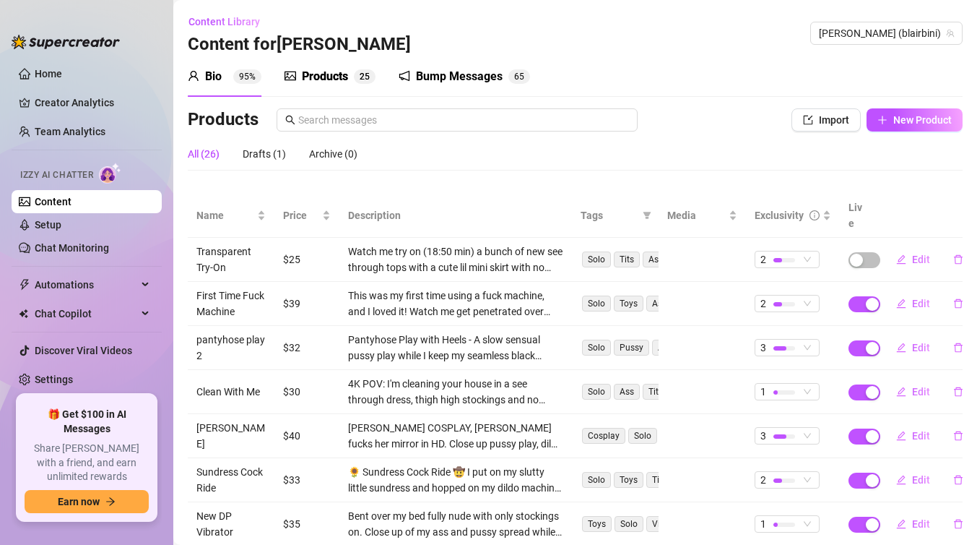 The height and width of the screenshot is (545, 977). Describe the element at coordinates (264, 154) in the screenshot. I see `div: Drafts (1)` at that location.